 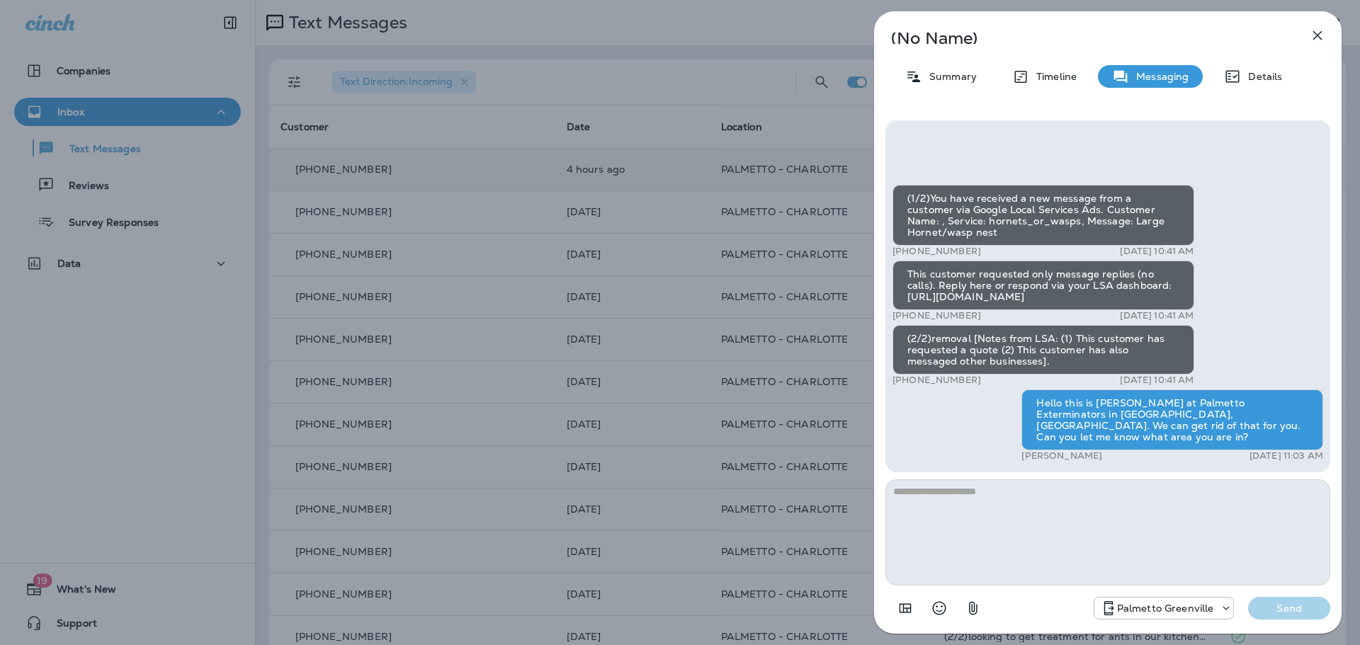 I want to click on p: Palmetto Greenville, so click(x=1165, y=609).